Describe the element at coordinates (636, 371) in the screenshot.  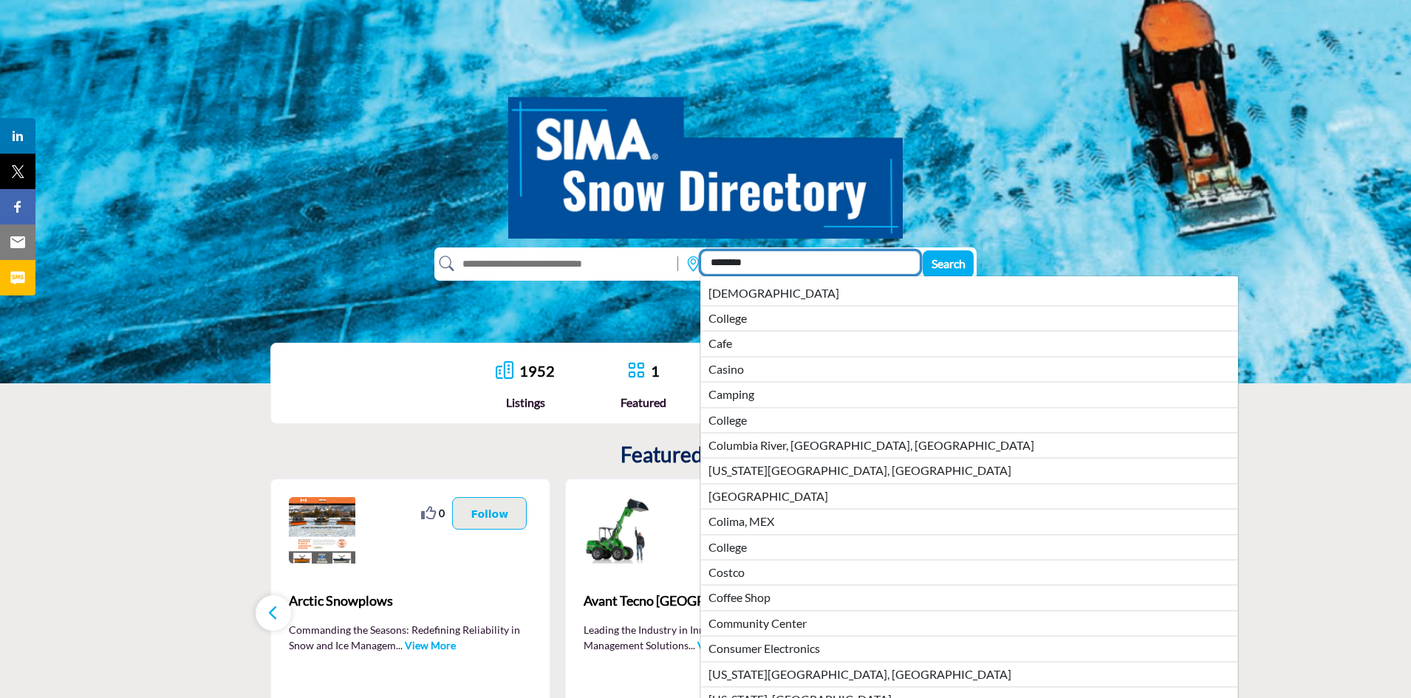
I see `a: Go to Featured` at that location.